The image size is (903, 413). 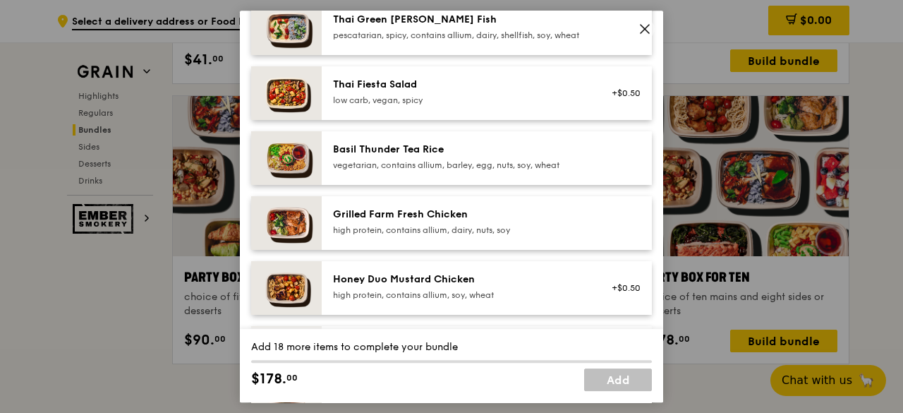 What do you see at coordinates (459, 35) in the screenshot?
I see `div: pescatarian, spicy, contains allium, dairy, shellfish, soy, wheat` at bounding box center [459, 35].